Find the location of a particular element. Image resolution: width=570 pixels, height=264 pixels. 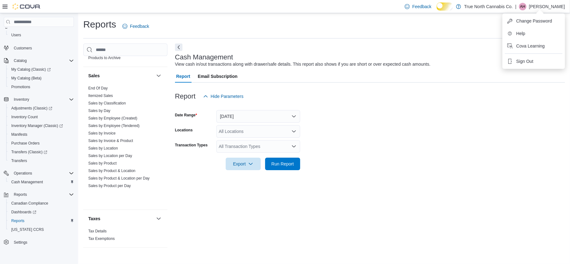

a: Customers is located at coordinates (23, 48).